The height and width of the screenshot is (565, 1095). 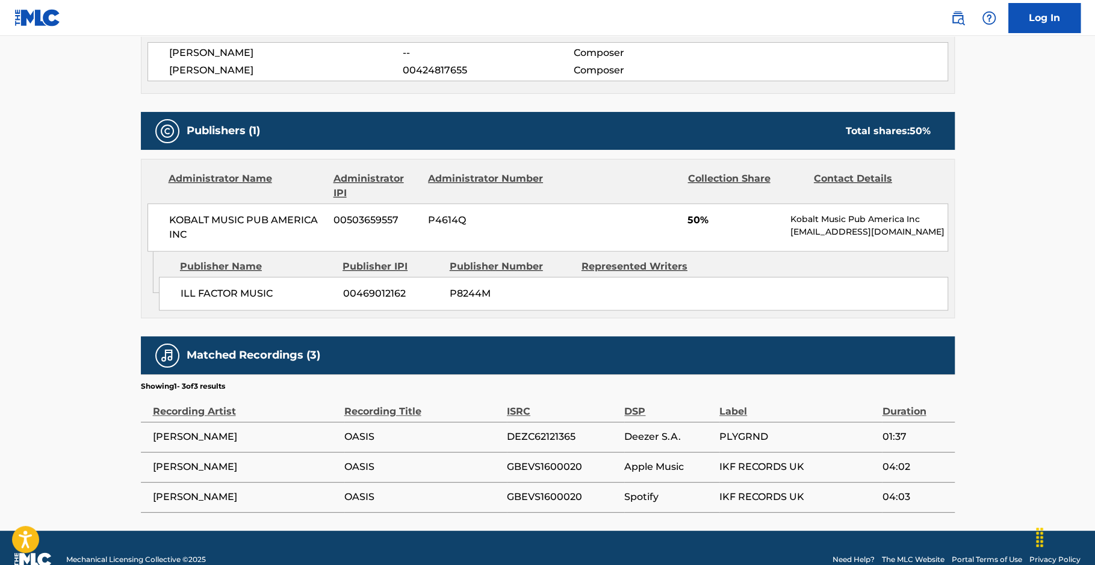 What do you see at coordinates (167, 131) in the screenshot?
I see `img: Publishers` at bounding box center [167, 131].